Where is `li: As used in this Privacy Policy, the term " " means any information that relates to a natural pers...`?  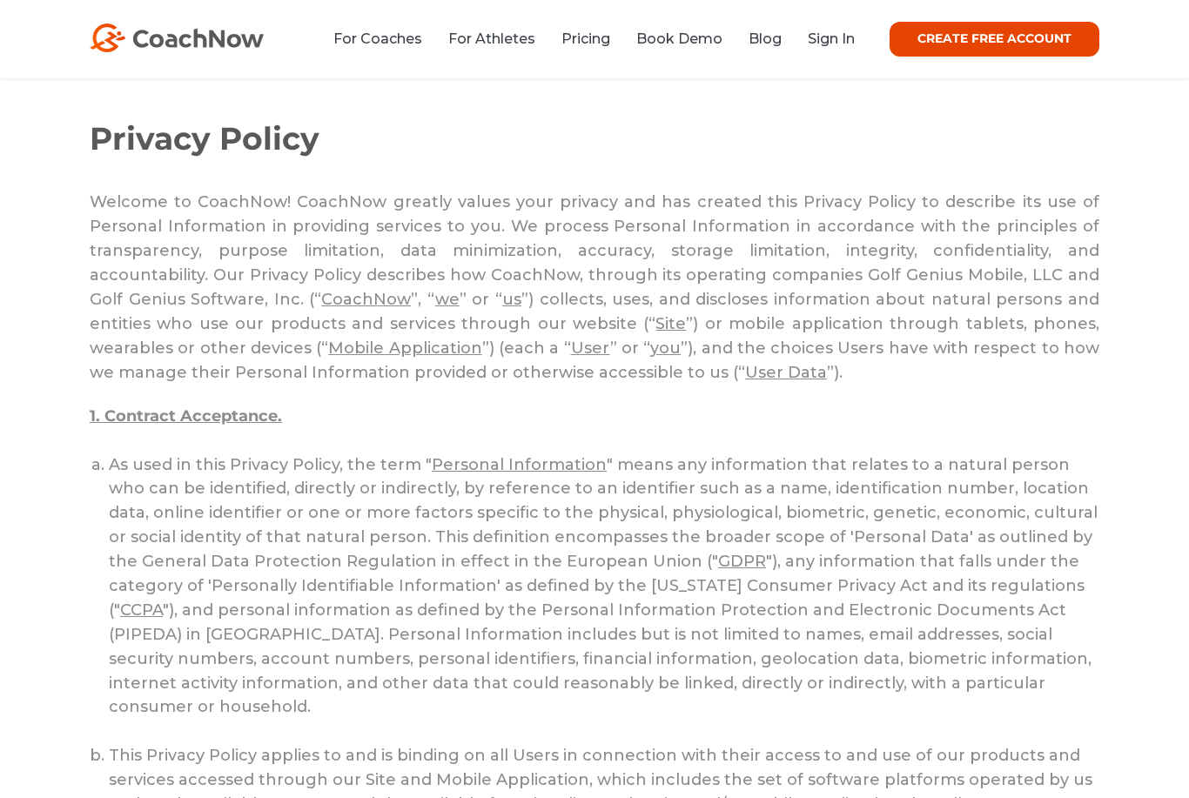 li: As used in this Privacy Policy, the term " " means any information that relates to a natural pers... is located at coordinates (604, 599).